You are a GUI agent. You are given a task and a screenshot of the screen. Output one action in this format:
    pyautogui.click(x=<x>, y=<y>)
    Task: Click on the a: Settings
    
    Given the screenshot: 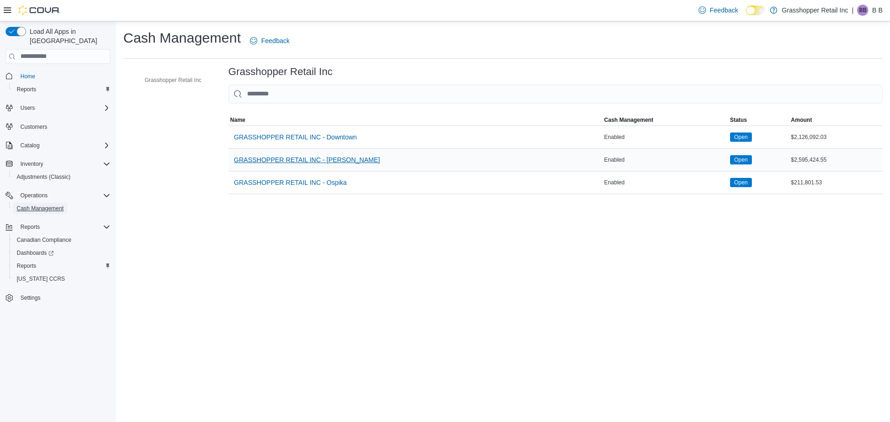 What is the action you would take?
    pyautogui.click(x=30, y=298)
    